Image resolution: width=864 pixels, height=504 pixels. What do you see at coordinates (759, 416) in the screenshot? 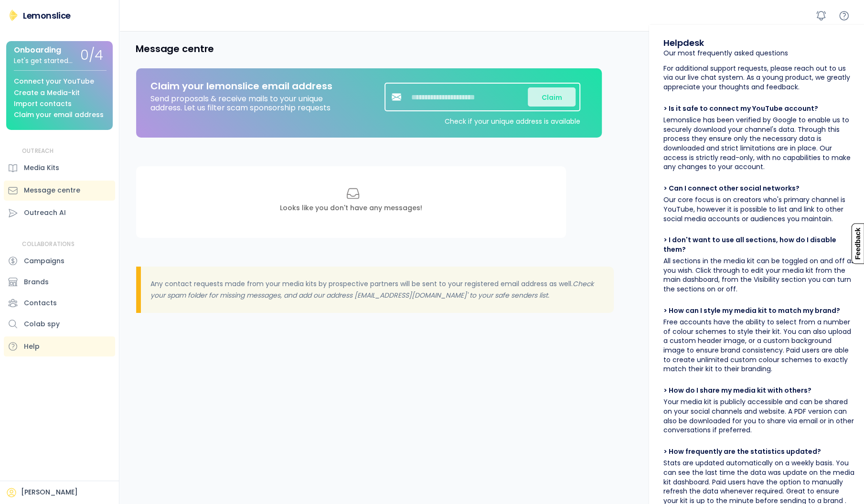
I see `div: Your media kit is publicly accessible and can be shared on your social channels and website. A PD...` at bounding box center [759, 416].